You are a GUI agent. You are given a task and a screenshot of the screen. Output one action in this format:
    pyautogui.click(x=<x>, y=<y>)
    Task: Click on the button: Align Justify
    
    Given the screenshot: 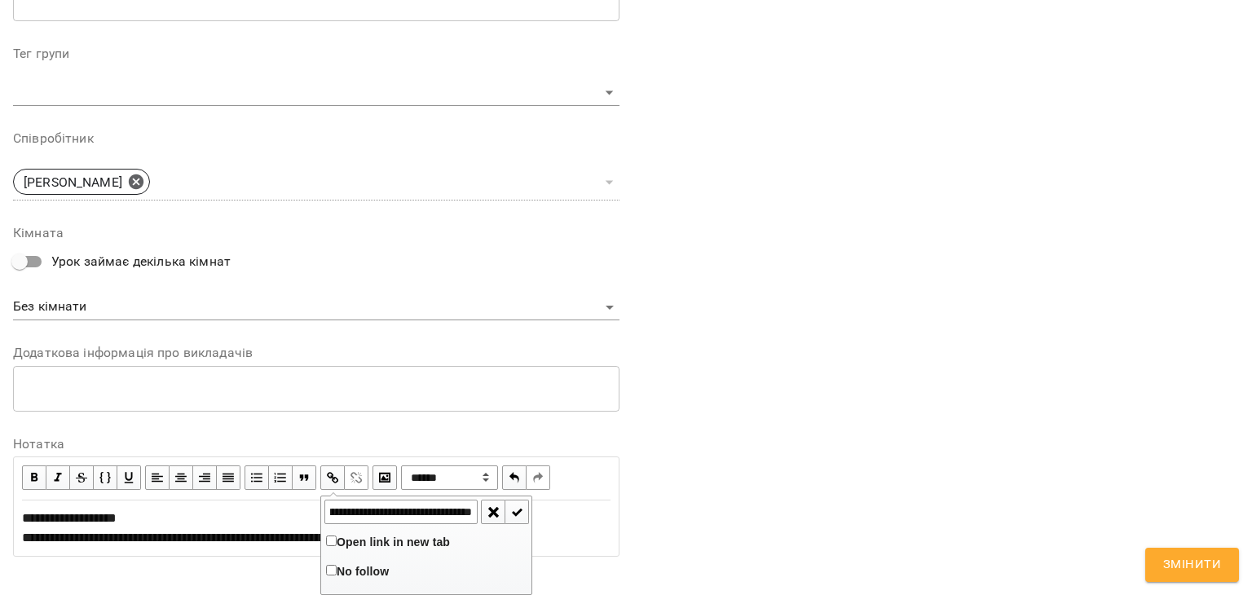 What is the action you would take?
    pyautogui.click(x=228, y=478)
    